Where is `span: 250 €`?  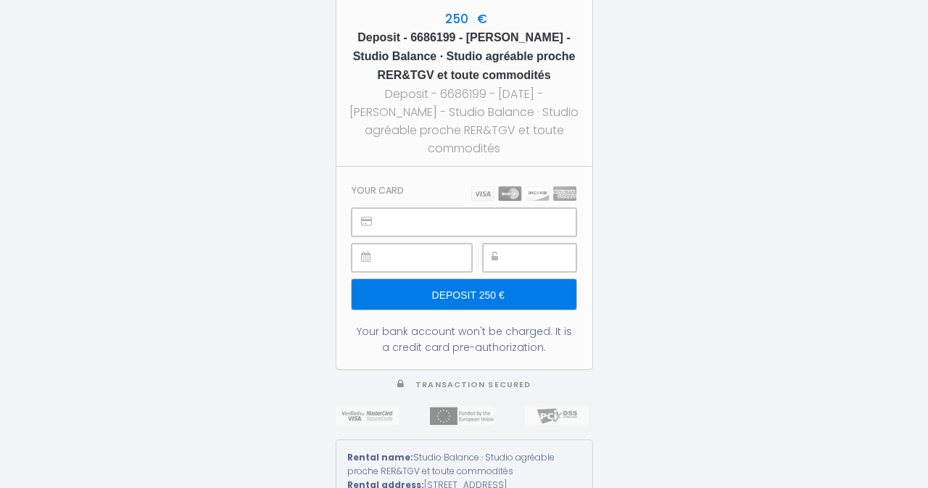
span: 250 € is located at coordinates (464, 19).